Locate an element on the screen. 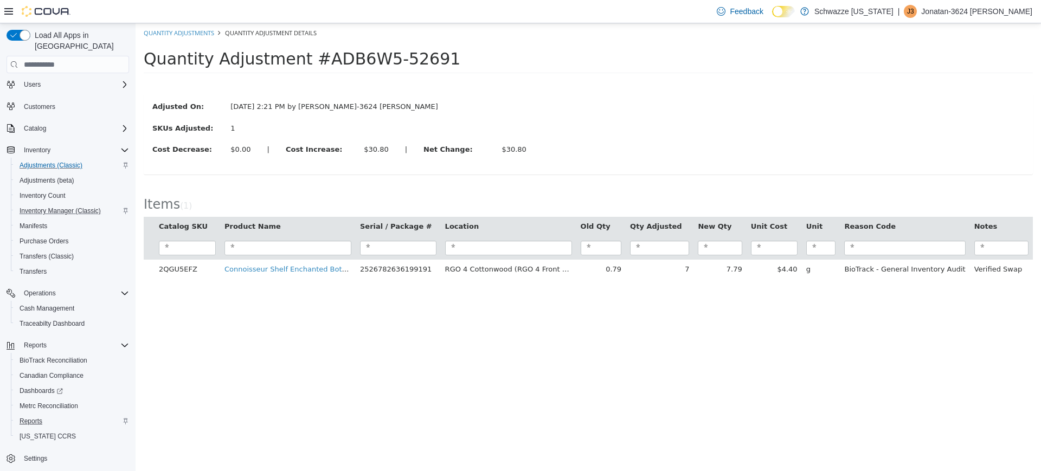 The height and width of the screenshot is (471, 1041). span: Quantity Adjustment Details is located at coordinates (135, 9).